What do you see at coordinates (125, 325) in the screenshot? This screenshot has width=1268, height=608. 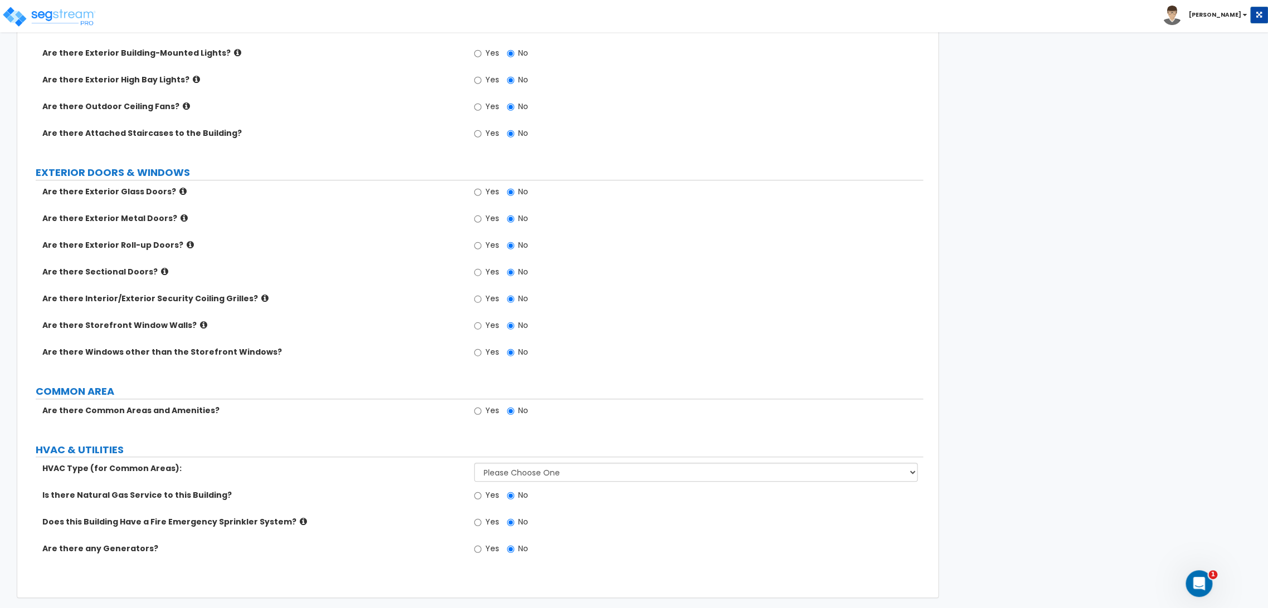 I see `label: Are there Storefront Window Walls?` at bounding box center [125, 325].